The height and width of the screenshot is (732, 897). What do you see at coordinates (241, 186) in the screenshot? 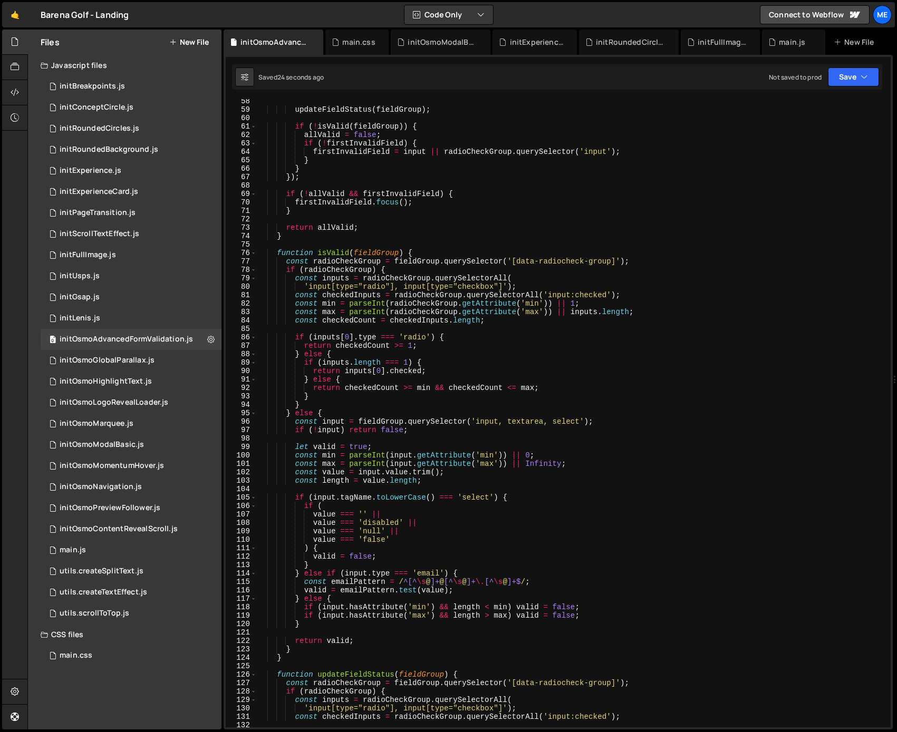
I see `div: 68` at bounding box center [241, 186].